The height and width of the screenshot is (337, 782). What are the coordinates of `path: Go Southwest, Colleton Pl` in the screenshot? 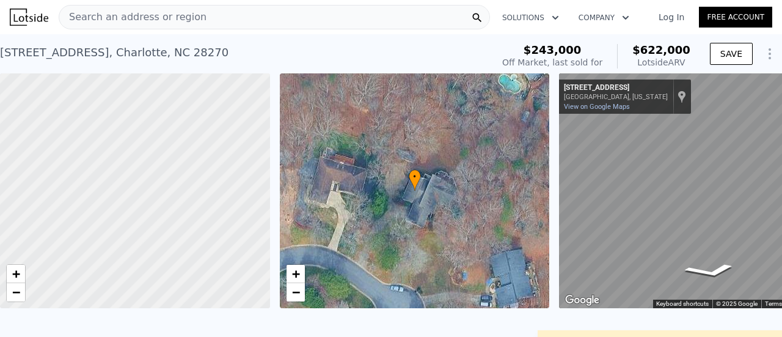 It's located at (711, 270).